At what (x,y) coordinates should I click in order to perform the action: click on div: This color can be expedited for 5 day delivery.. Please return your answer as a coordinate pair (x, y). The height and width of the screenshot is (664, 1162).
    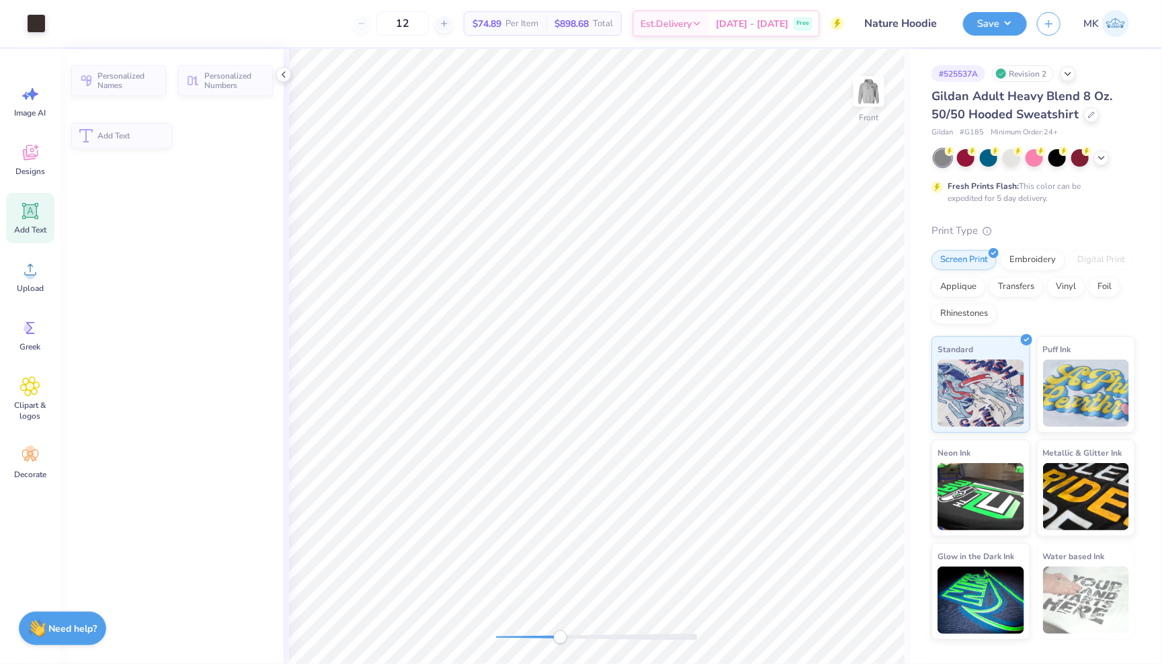
    Looking at the image, I should click on (1030, 192).